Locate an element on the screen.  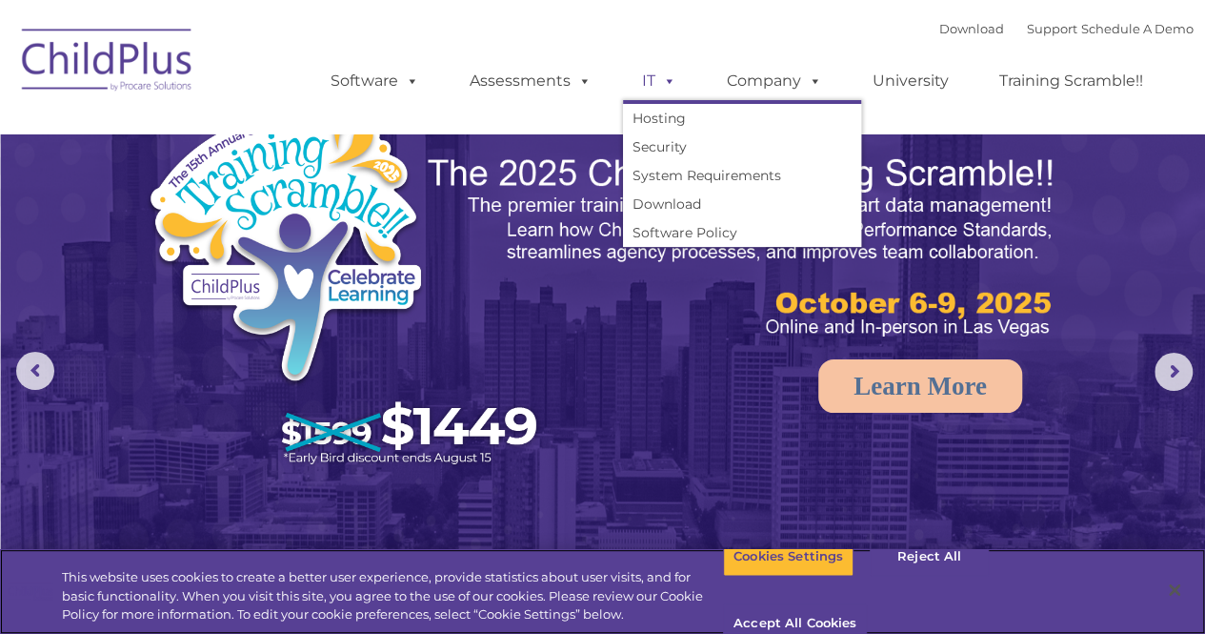
div: This website uses cookies to create a better user experience, provide statistics about user visit... is located at coordinates (393, 595).